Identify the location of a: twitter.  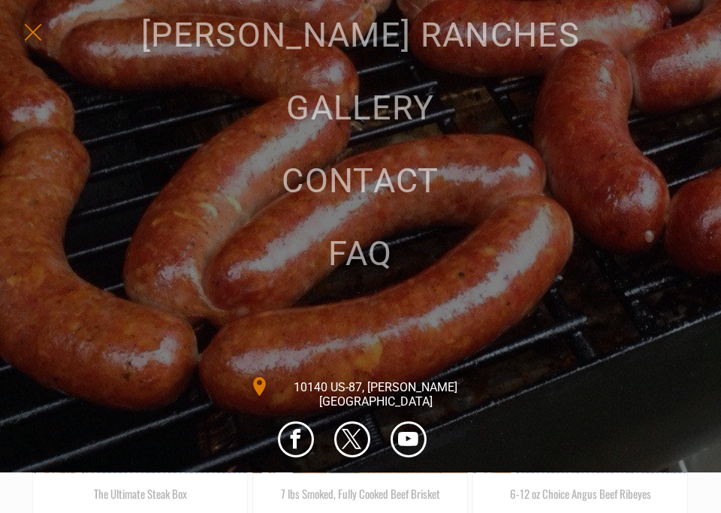
(352, 441).